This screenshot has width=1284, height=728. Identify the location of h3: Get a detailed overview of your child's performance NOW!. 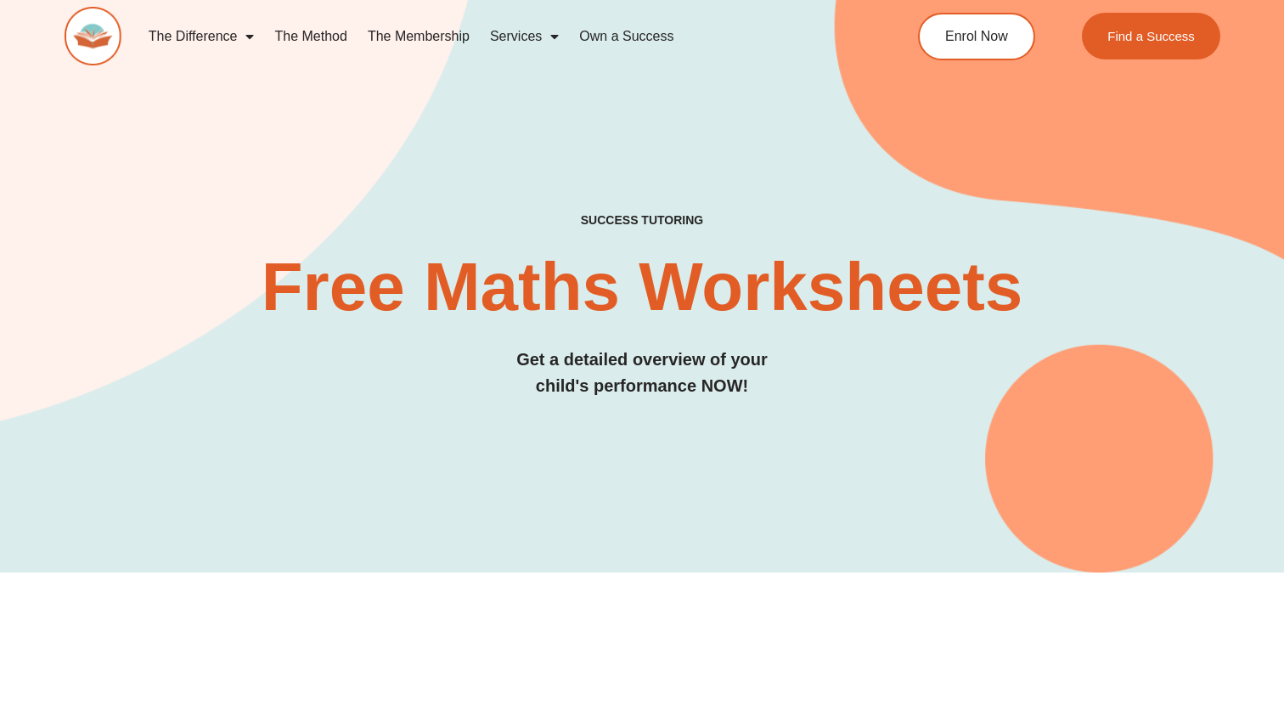
(642, 373).